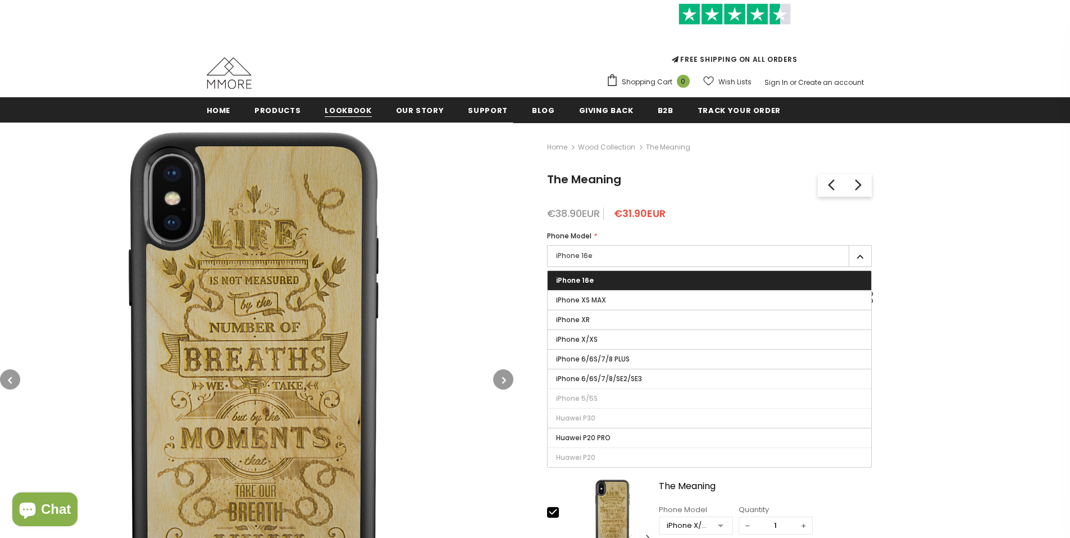 This screenshot has height=538, width=1070. Describe the element at coordinates (543, 110) in the screenshot. I see `a: Blog` at that location.